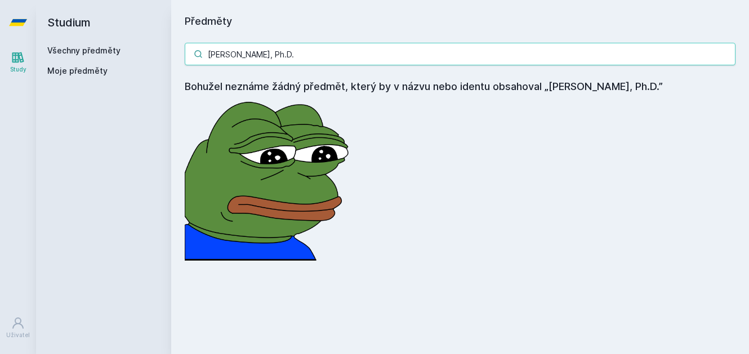 This screenshot has width=749, height=354. Describe the element at coordinates (84, 50) in the screenshot. I see `a: Všechny předměty` at that location.